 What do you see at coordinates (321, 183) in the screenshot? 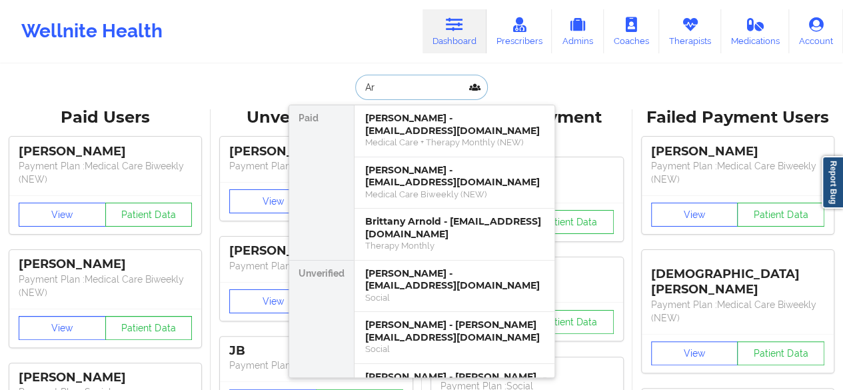
I see `div: Paid` at bounding box center [321, 183].